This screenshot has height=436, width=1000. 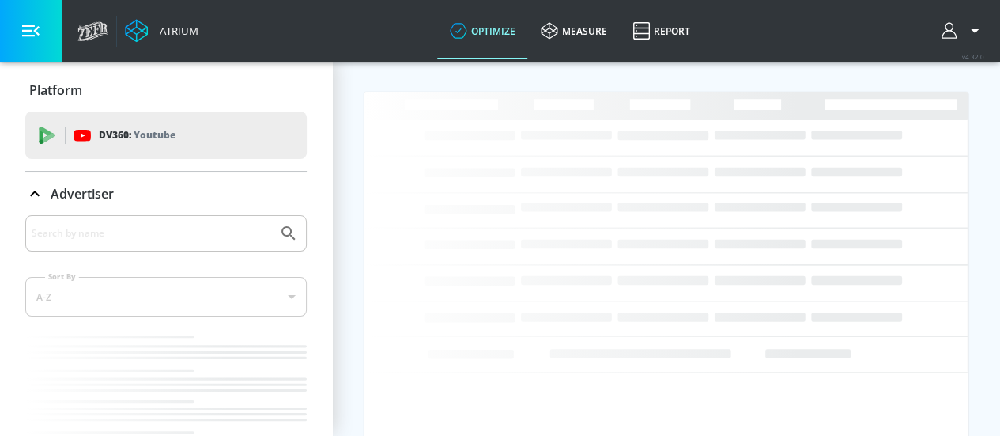 What do you see at coordinates (166, 90) in the screenshot?
I see `div: Platform` at bounding box center [166, 90].